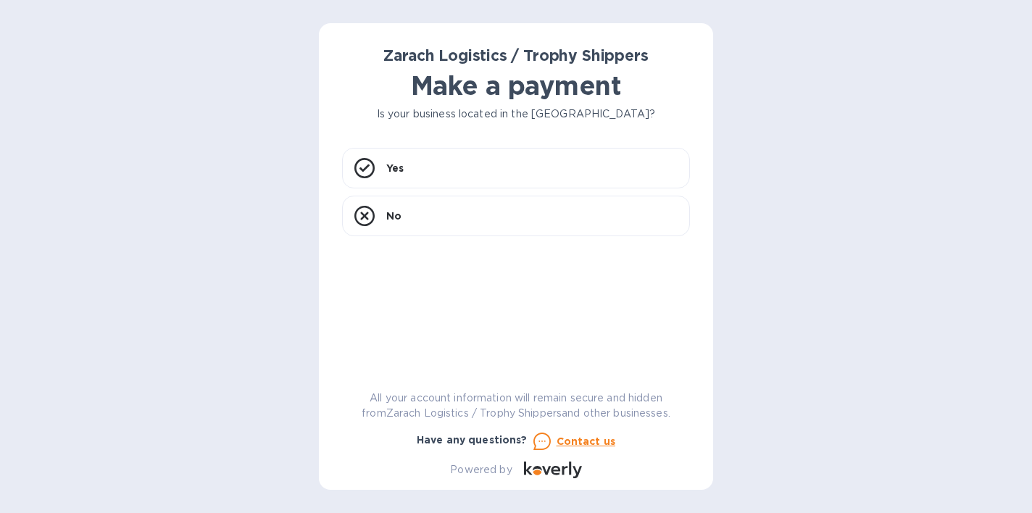 This screenshot has height=513, width=1032. What do you see at coordinates (481, 470) in the screenshot?
I see `p: Powered by` at bounding box center [481, 470].